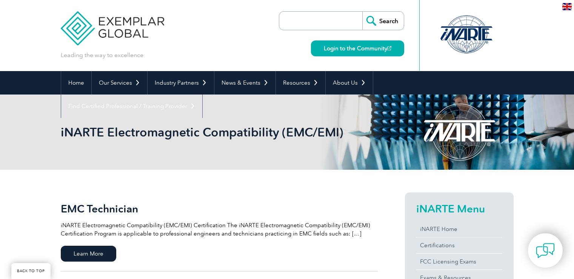 The image size is (574, 279). I want to click on a: Certifications, so click(459, 245).